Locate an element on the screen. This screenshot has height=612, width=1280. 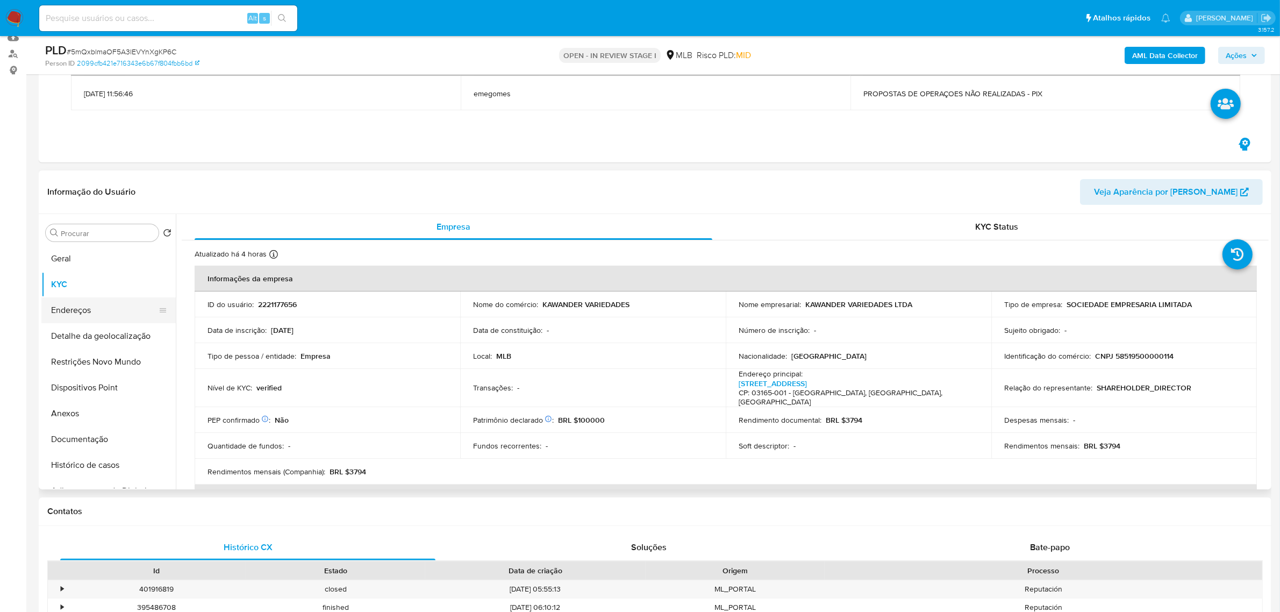
p: Relação do representante : is located at coordinates (1049, 388).